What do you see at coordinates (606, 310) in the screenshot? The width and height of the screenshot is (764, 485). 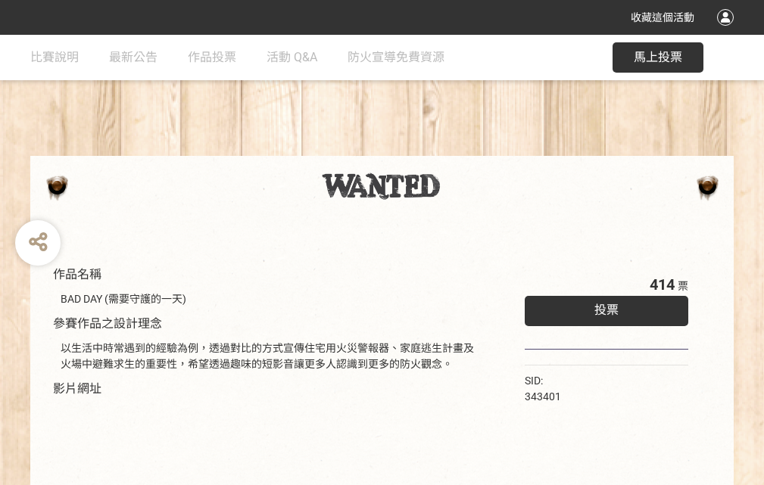 I see `span: 投票` at bounding box center [606, 310].